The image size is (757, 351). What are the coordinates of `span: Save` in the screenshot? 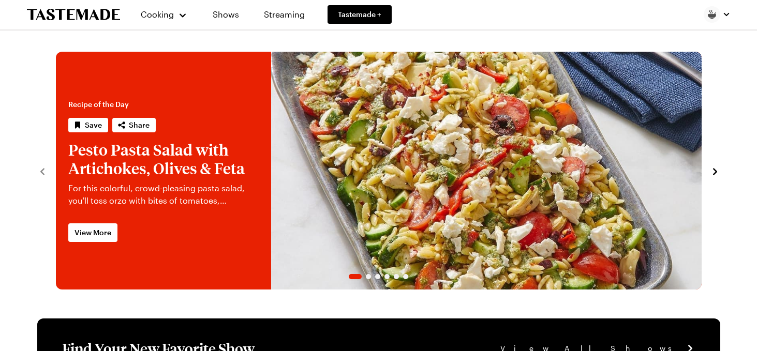 It's located at (93, 125).